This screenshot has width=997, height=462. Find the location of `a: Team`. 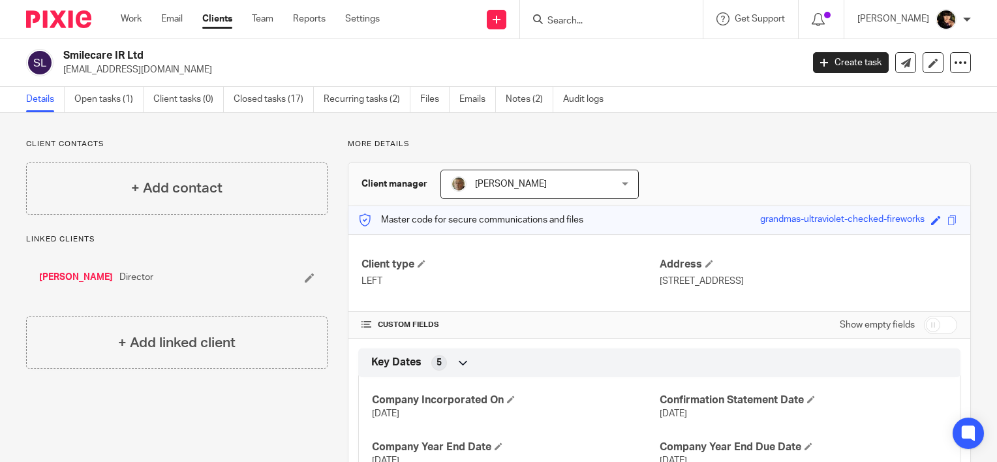

a: Team is located at coordinates (262, 19).